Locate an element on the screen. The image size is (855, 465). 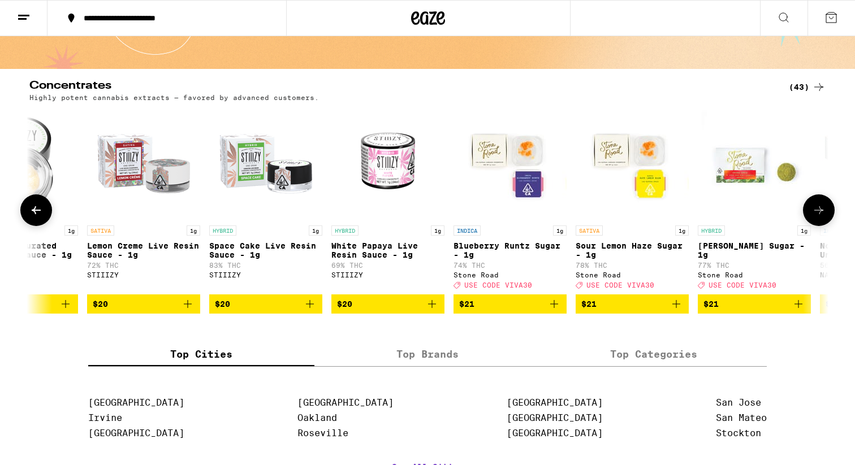
a: Roseville is located at coordinates (323, 433).